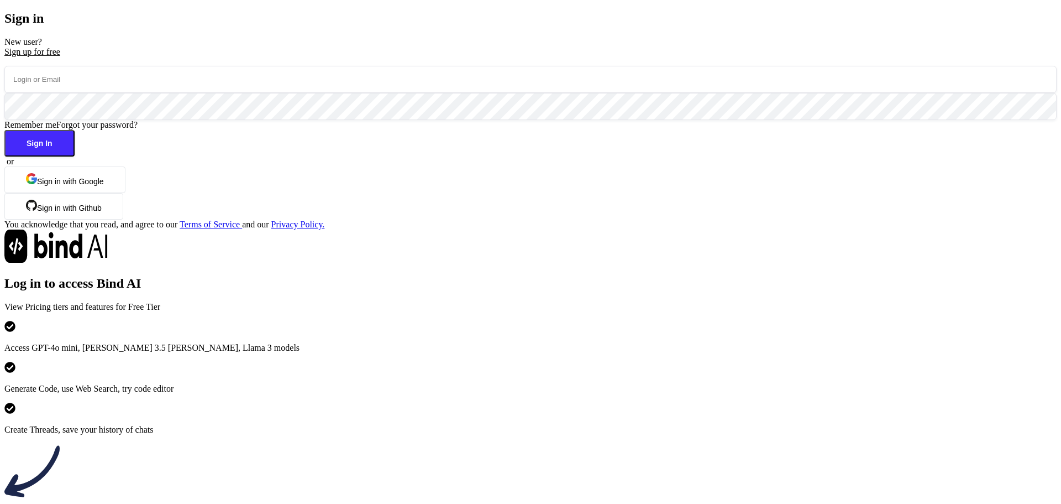 This screenshot has width=1061, height=504. Describe the element at coordinates (32, 179) in the screenshot. I see `img: google` at that location.